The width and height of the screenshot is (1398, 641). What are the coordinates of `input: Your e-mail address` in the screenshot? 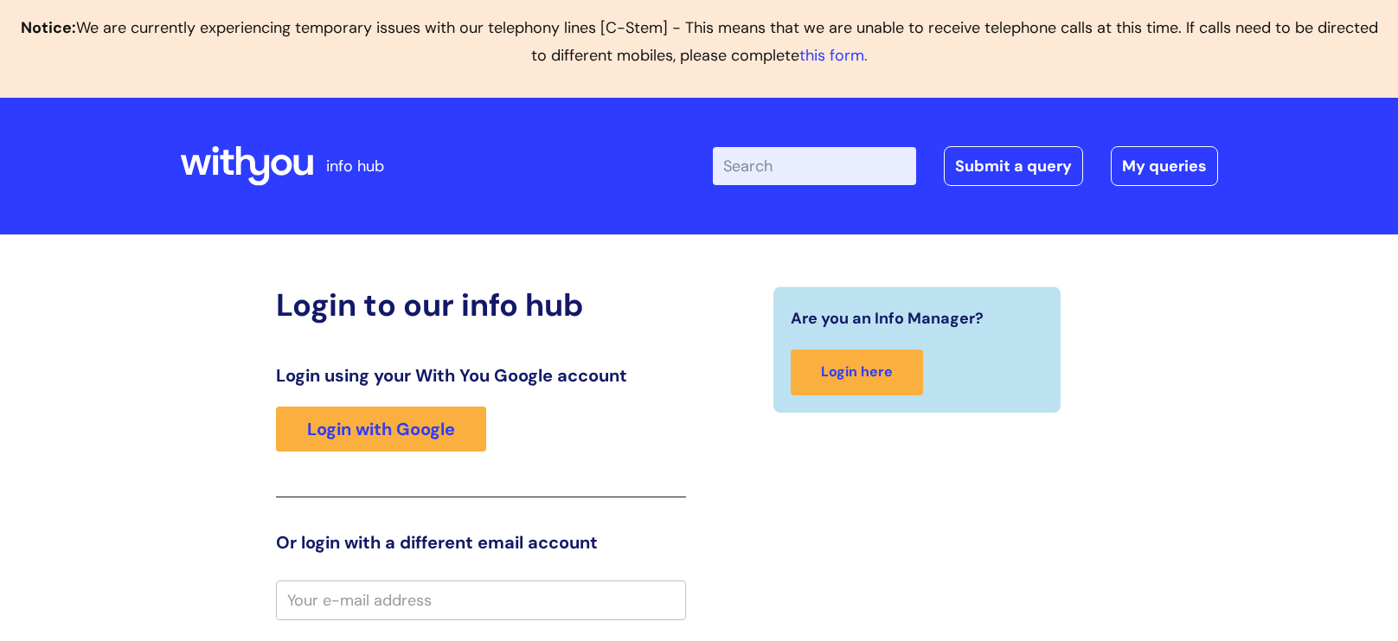 It's located at (481, 600).